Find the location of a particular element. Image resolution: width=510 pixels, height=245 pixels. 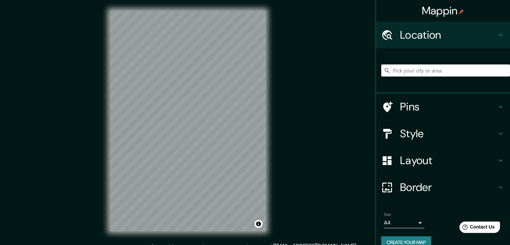

img: pin-icon.png is located at coordinates (462, 12).